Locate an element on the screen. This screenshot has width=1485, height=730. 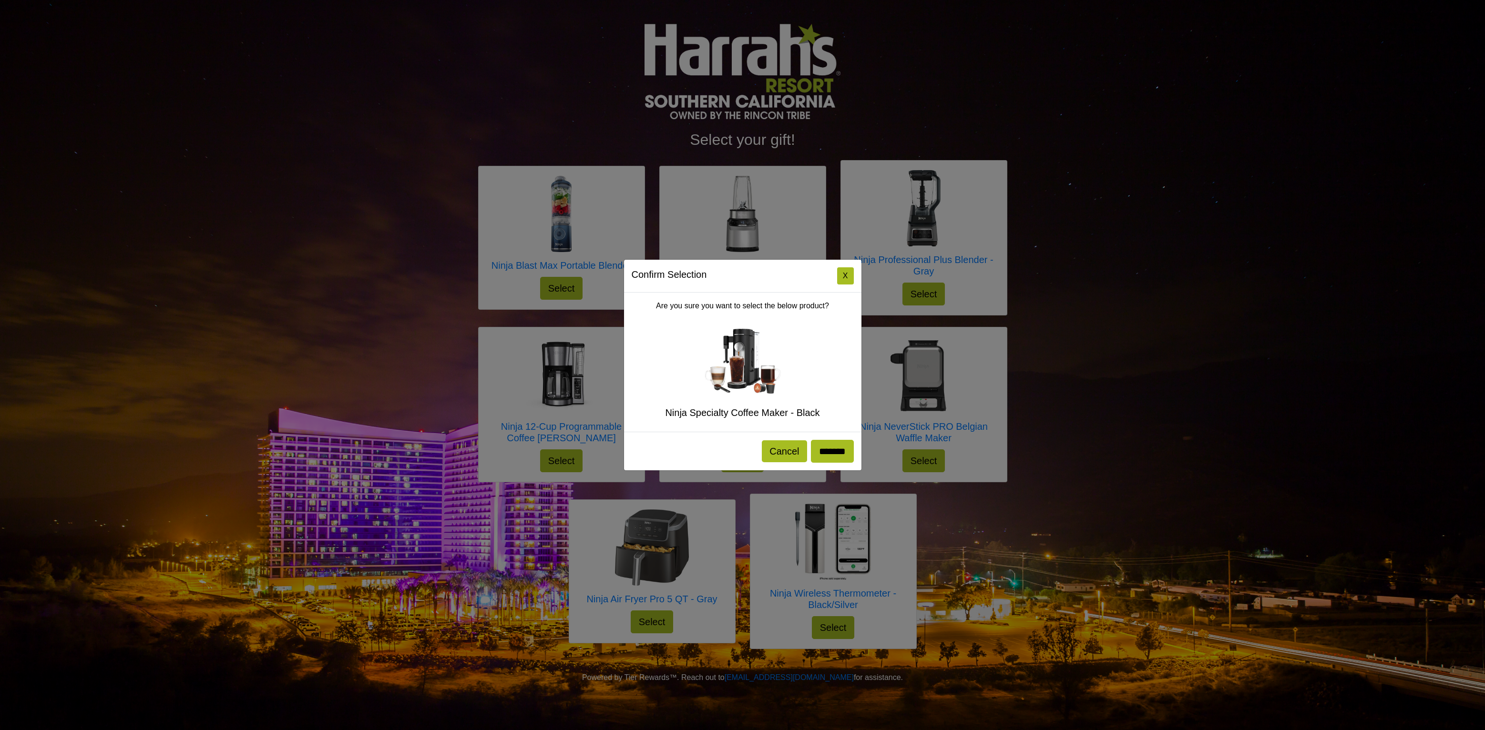
img: Ninja Specialty Coffee Maker - Black is located at coordinates (743, 361).